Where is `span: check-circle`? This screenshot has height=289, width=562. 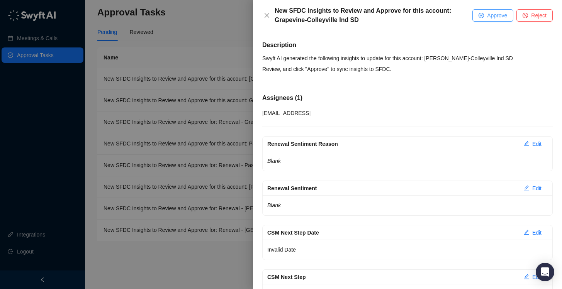 span: check-circle is located at coordinates (481, 15).